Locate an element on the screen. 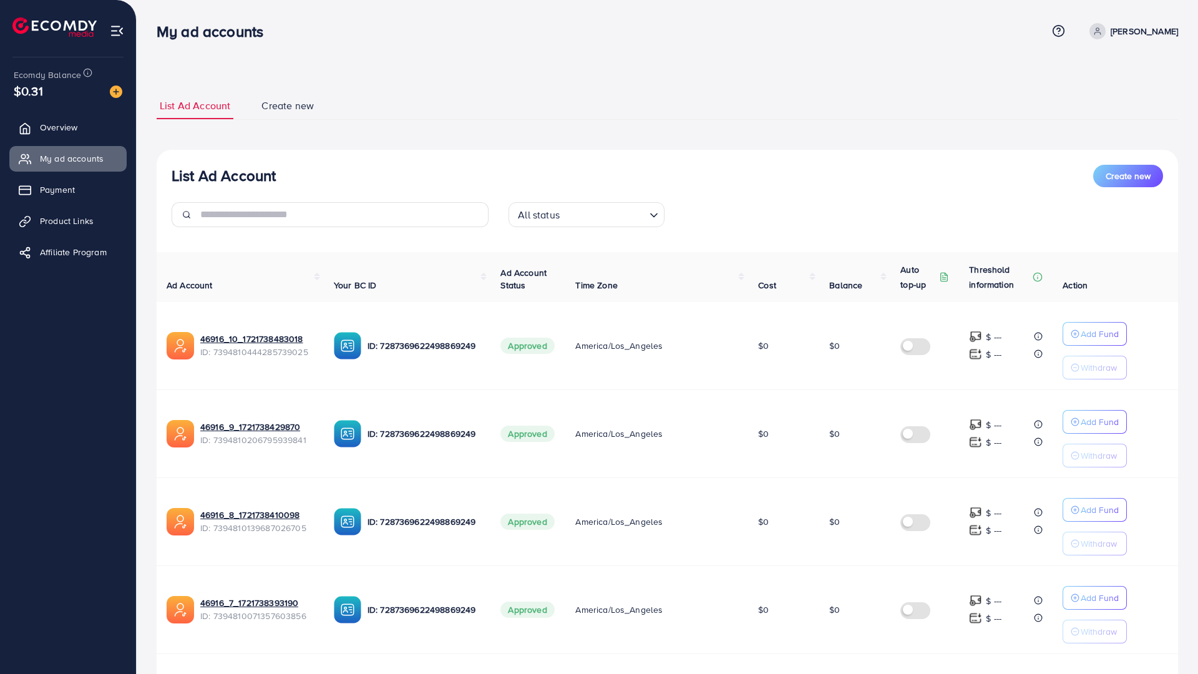 The image size is (1198, 674). input: Search for option is located at coordinates (604, 213).